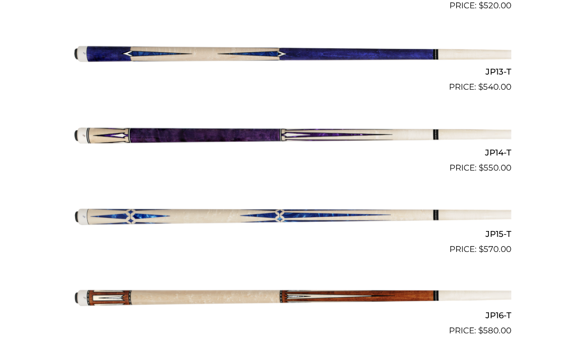 The image size is (582, 346). What do you see at coordinates (494, 168) in the screenshot?
I see `bdi: 550.00` at bounding box center [494, 168].